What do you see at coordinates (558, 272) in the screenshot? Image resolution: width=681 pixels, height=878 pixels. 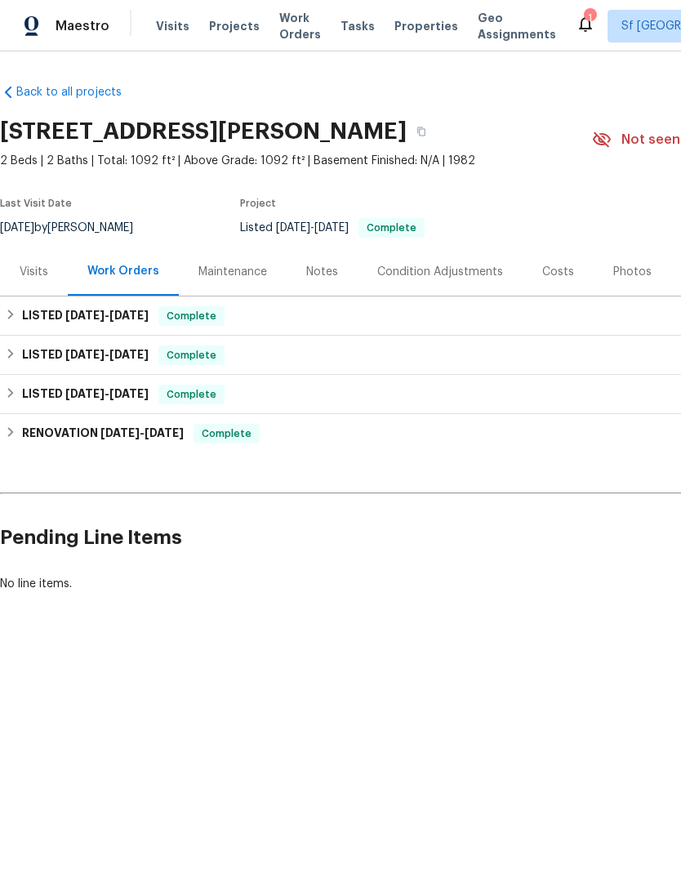 I see `div: Costs` at bounding box center [558, 272].